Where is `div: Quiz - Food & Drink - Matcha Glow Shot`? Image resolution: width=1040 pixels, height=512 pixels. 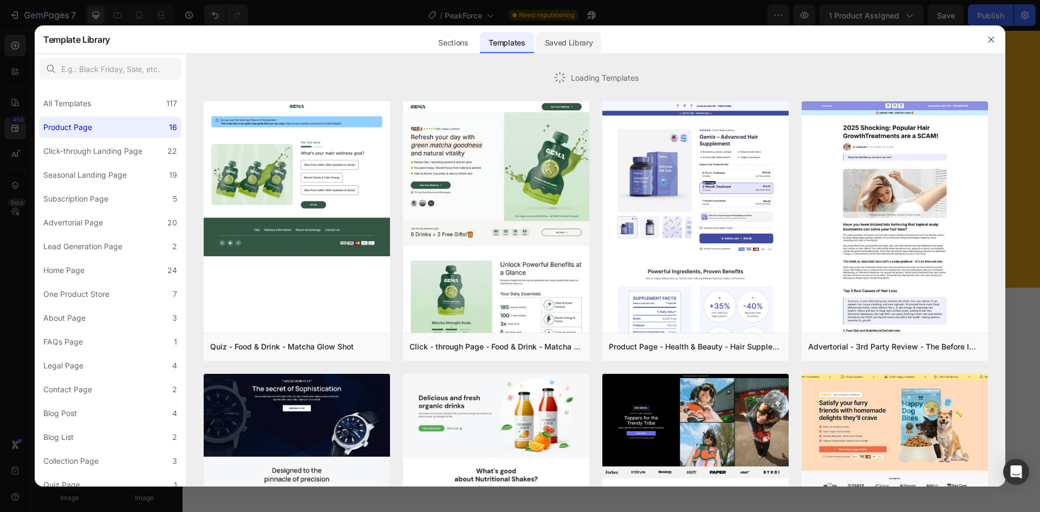
div: Quiz - Food & Drink - Matcha Glow Shot is located at coordinates (282, 347).